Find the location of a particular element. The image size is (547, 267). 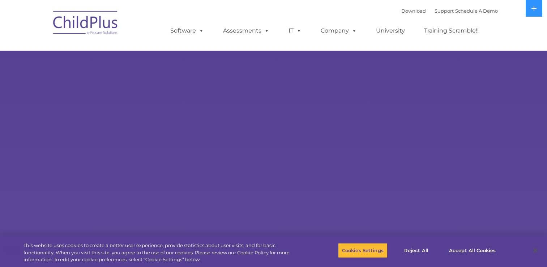

div: This website uses cookies to create a better user experience, provide statistics about user visit... is located at coordinates (162, 252).